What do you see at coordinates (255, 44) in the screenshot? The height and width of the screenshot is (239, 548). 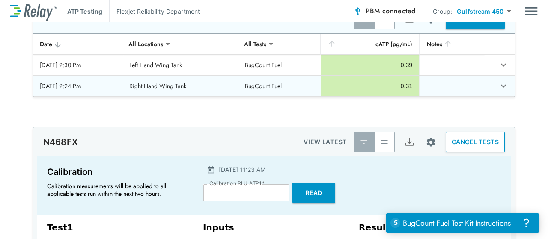 I see `div: All Tests` at bounding box center [255, 44].